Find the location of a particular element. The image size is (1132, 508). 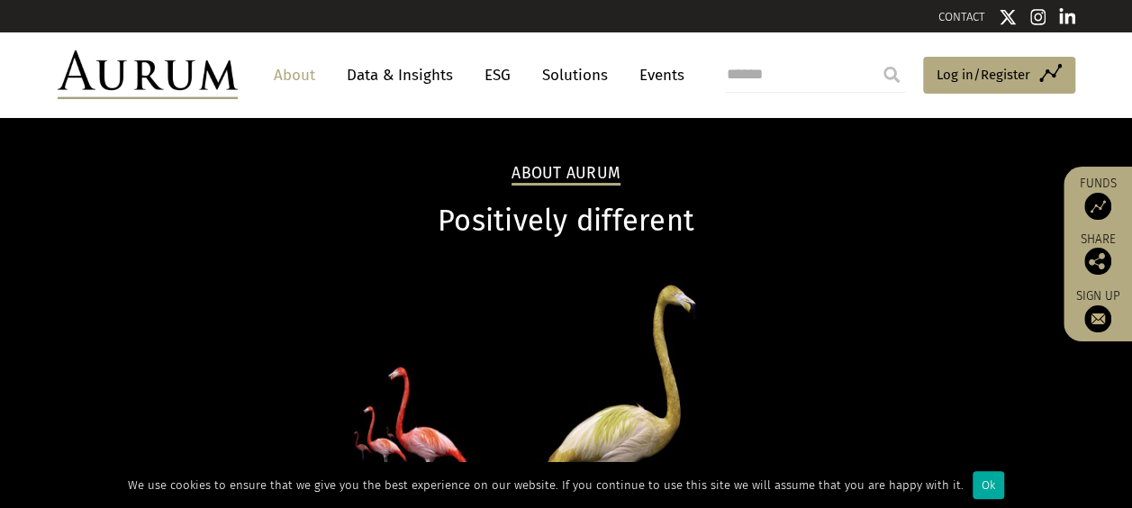

img: Twitter icon is located at coordinates (1008, 17).